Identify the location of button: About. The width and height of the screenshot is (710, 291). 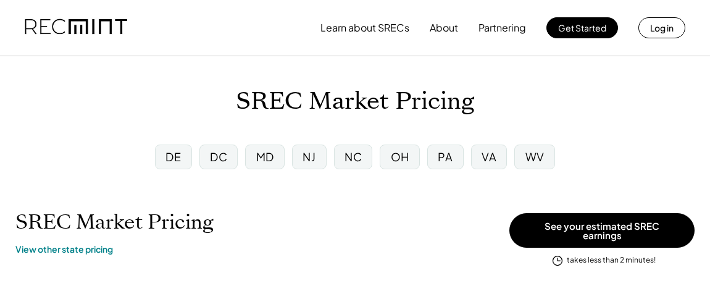
(444, 28).